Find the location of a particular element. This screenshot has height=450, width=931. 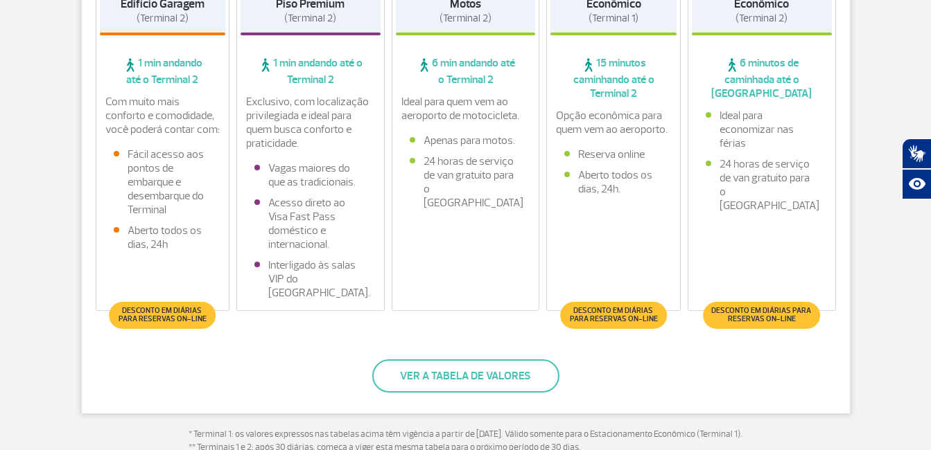

span: 15 minutos caminhando até o Terminal 2 is located at coordinates (613, 78).